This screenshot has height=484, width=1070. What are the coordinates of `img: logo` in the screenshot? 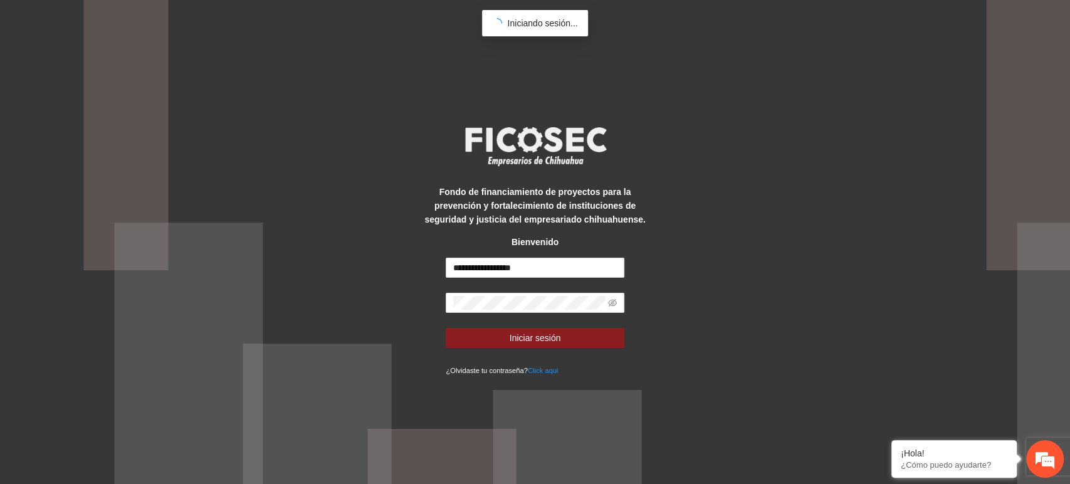 It's located at (535, 146).